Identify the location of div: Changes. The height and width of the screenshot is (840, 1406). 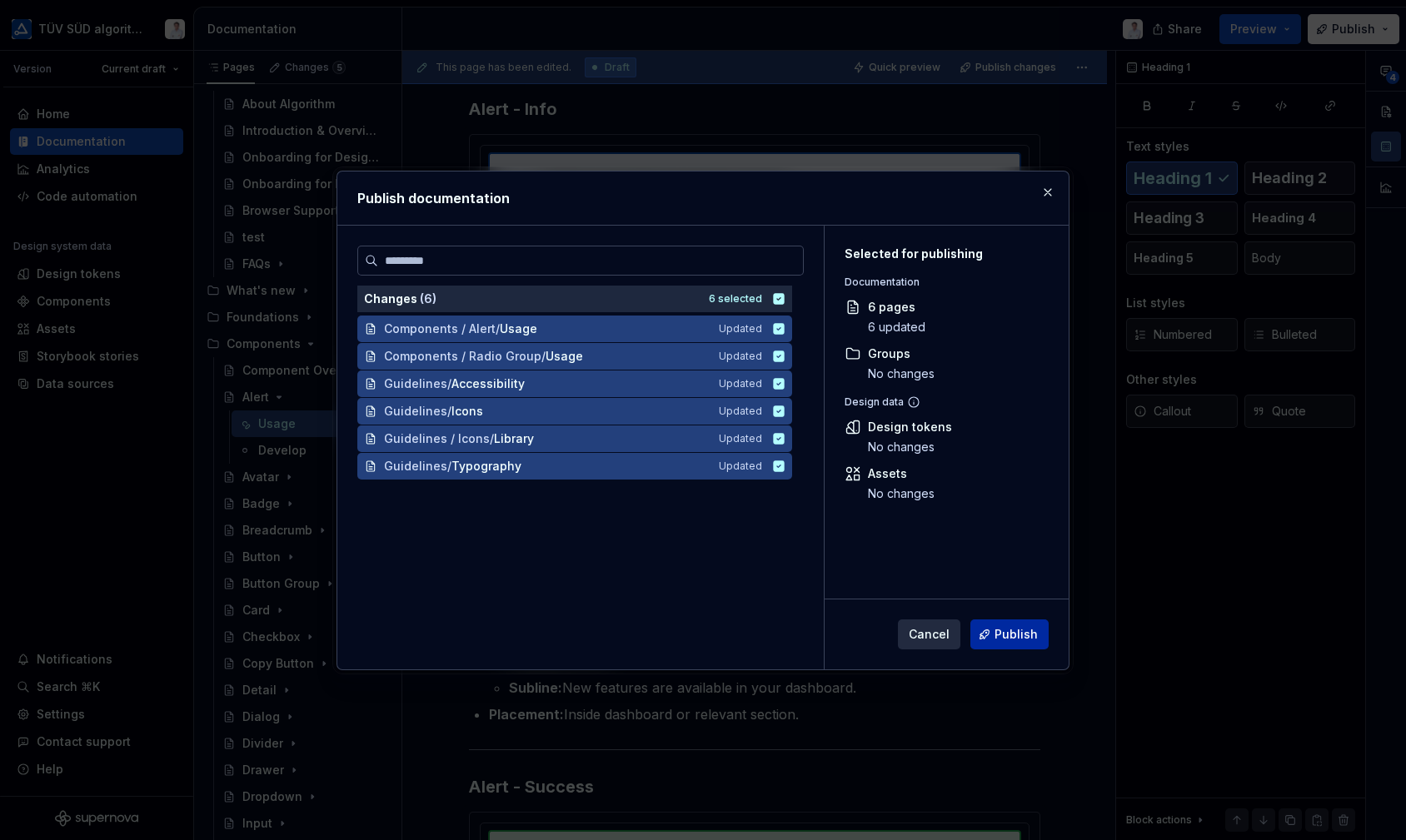
(531, 299).